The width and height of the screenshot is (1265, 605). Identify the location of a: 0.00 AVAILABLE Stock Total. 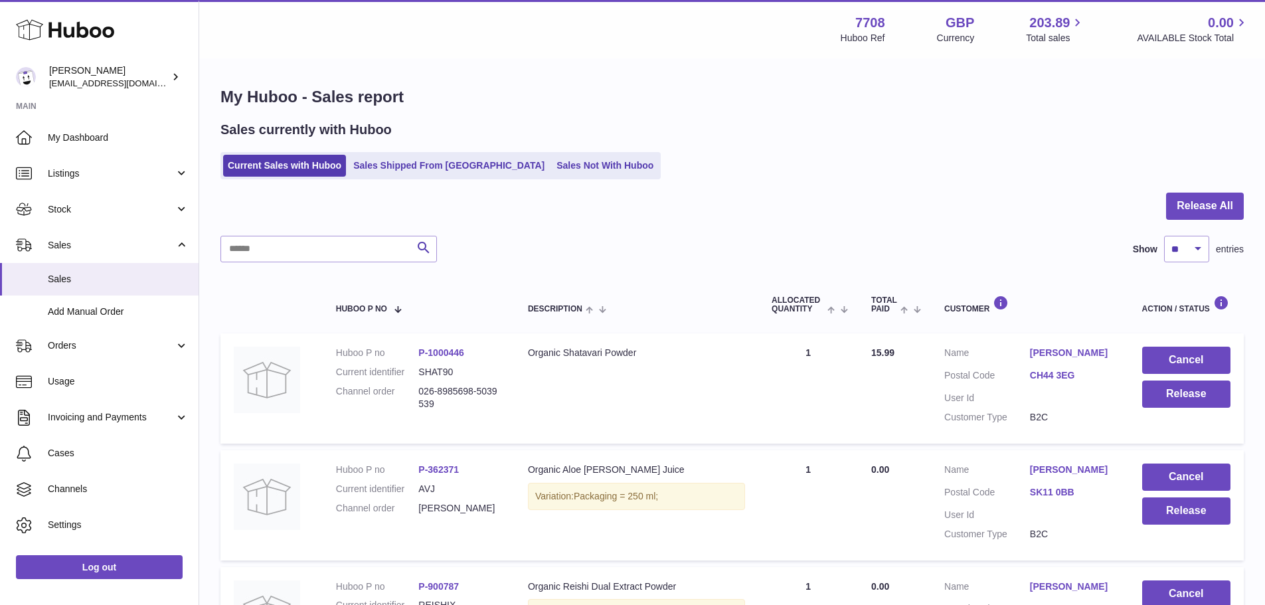
(1193, 29).